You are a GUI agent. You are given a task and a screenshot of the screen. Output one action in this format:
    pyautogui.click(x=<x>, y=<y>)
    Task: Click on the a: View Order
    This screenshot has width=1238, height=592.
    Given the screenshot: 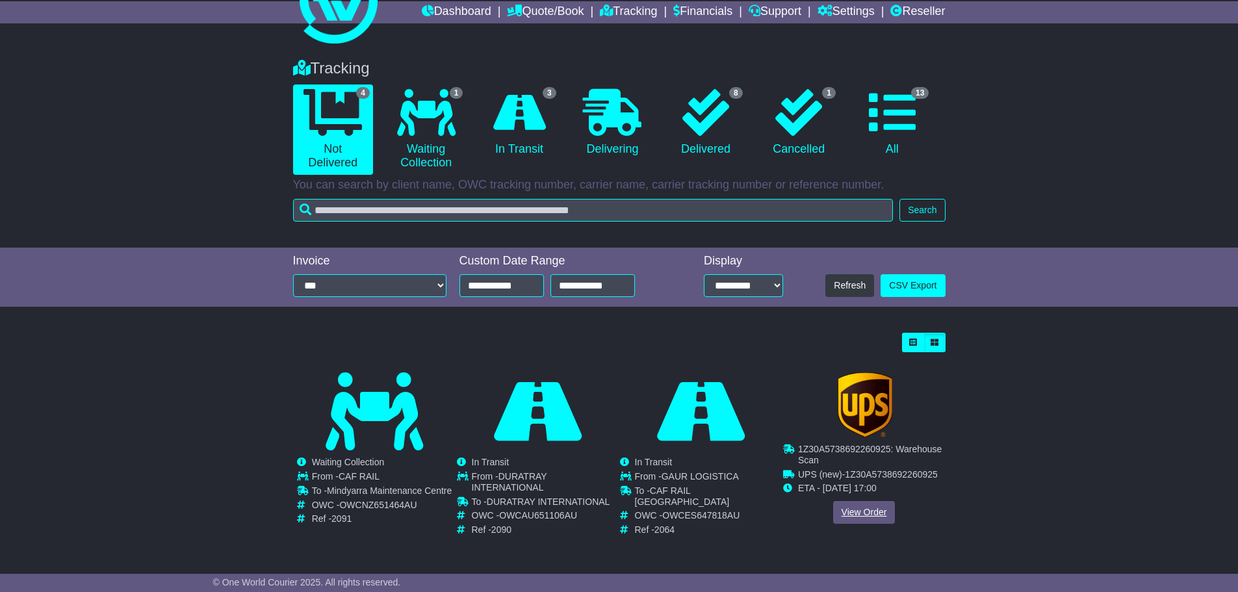 What is the action you would take?
    pyautogui.click(x=864, y=512)
    